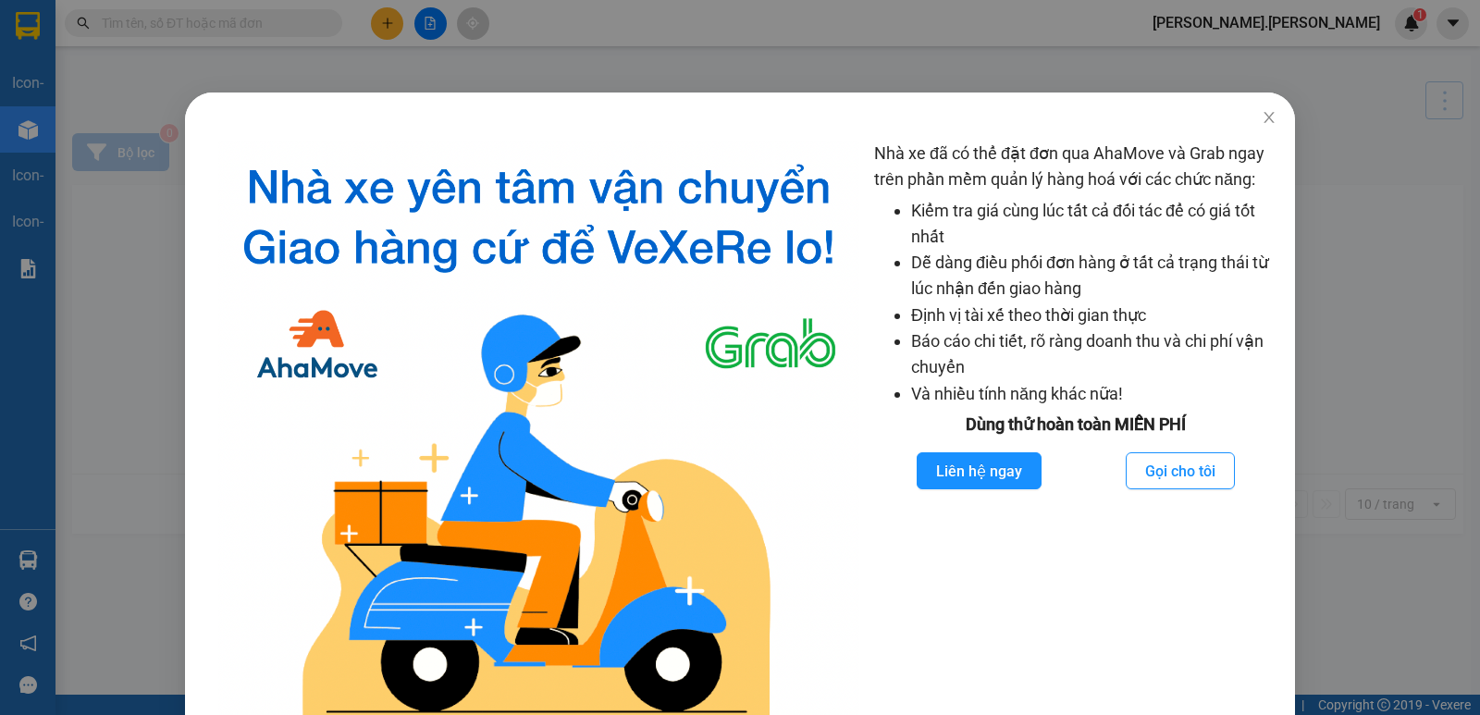 This screenshot has width=1480, height=715. What do you see at coordinates (1269, 117) in the screenshot?
I see `span: close` at bounding box center [1269, 117].